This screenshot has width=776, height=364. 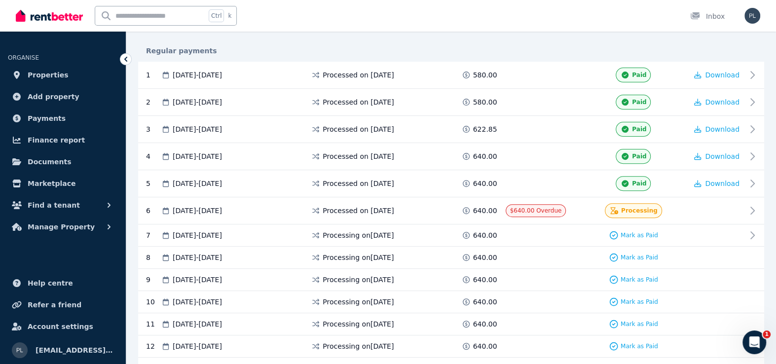 What do you see at coordinates (153, 156) in the screenshot?
I see `div: 4` at bounding box center [153, 156].